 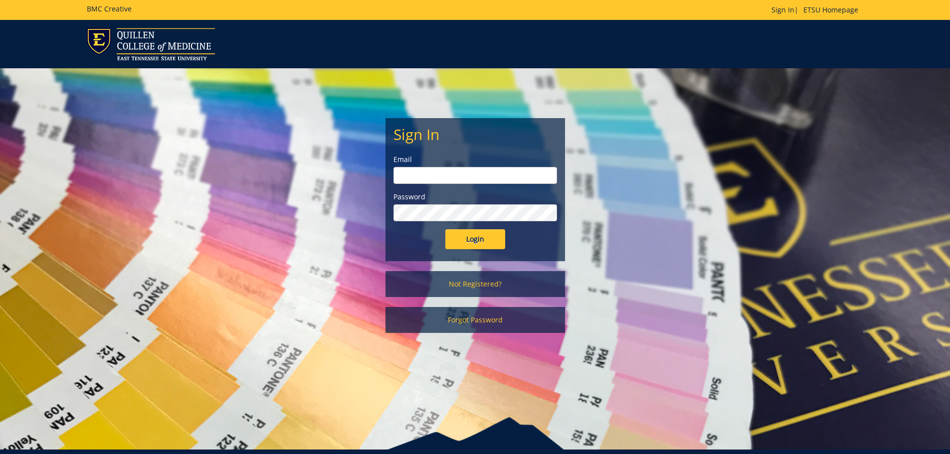 What do you see at coordinates (475, 160) in the screenshot?
I see `label: Email` at bounding box center [475, 160].